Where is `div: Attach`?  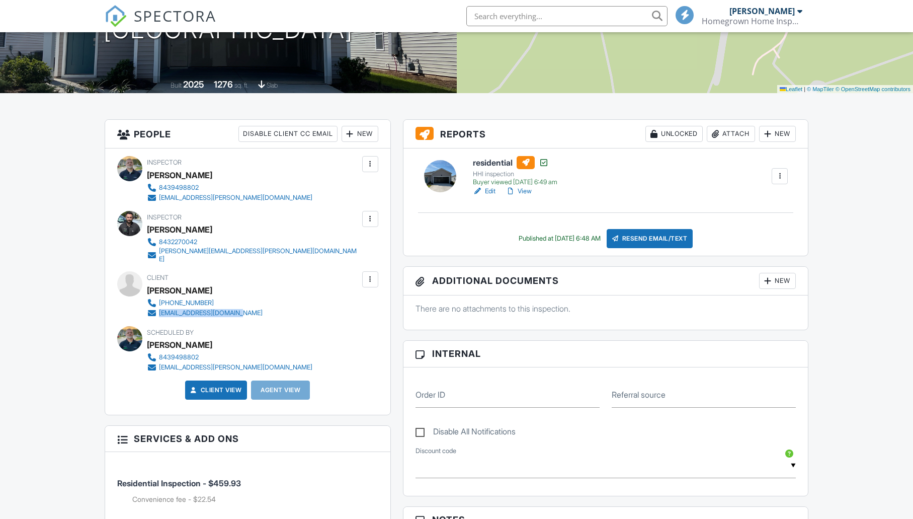 div: Attach is located at coordinates (731, 134).